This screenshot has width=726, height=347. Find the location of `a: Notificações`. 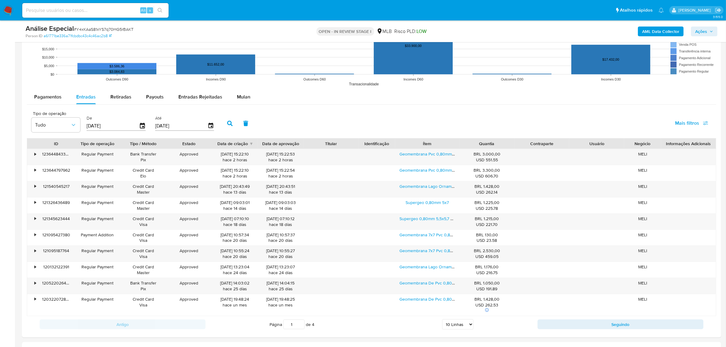

a: Notificações is located at coordinates (661, 10).